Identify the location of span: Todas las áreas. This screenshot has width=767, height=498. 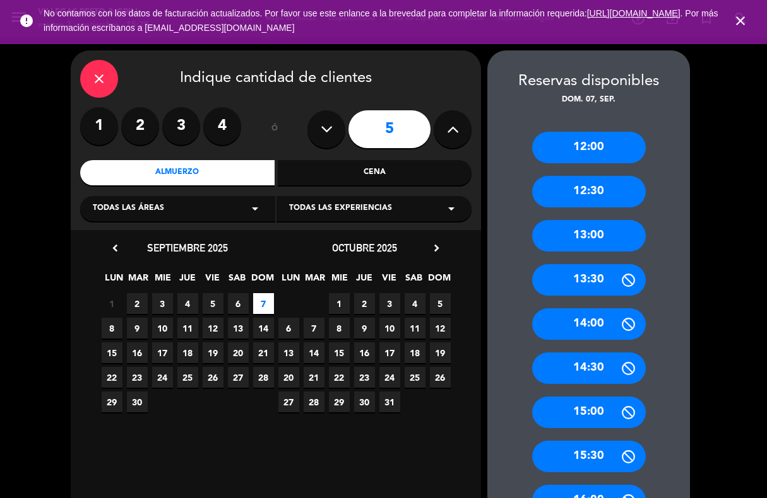
(128, 209).